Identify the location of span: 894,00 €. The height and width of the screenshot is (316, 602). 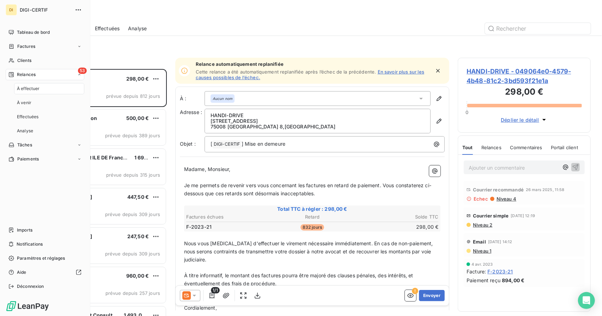
(513, 281).